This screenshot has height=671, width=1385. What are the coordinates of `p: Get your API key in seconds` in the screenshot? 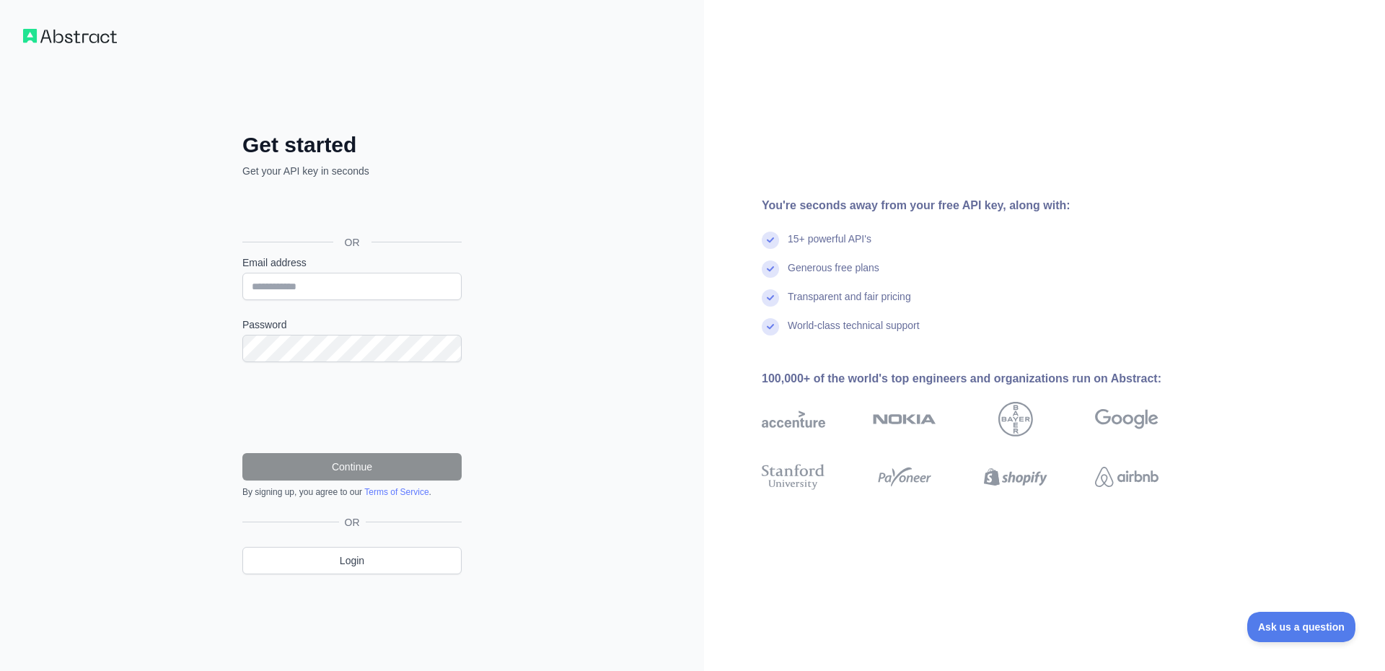 It's located at (352, 171).